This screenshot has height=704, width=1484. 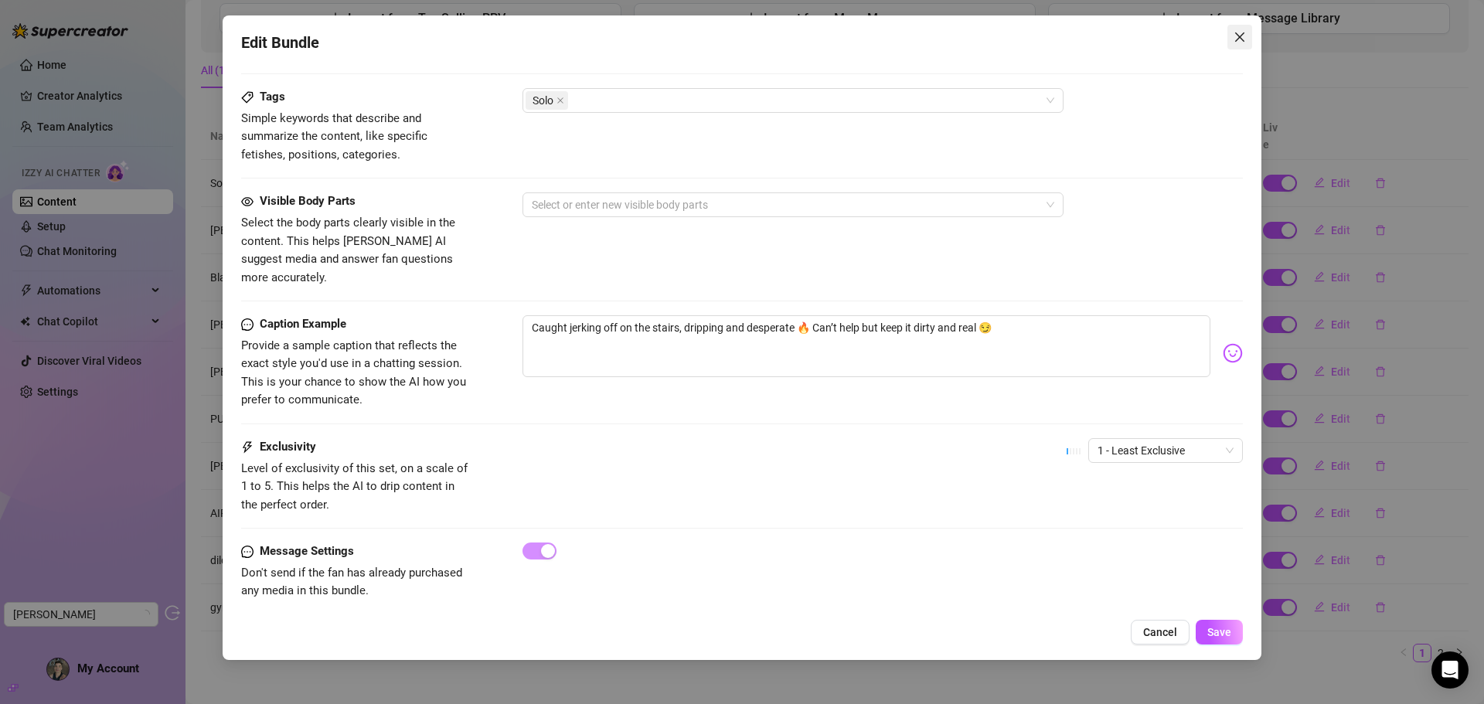 What do you see at coordinates (1240, 37) in the screenshot?
I see `span: Close` at bounding box center [1240, 37].